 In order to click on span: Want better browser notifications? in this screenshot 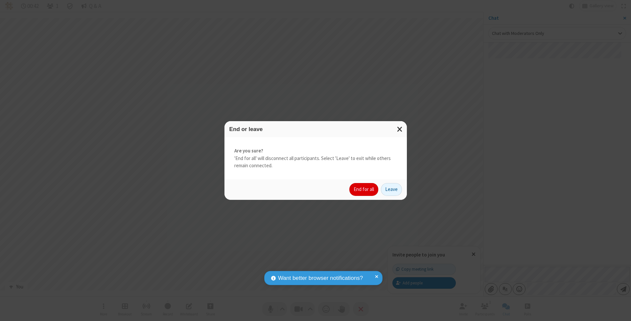, I will do `click(321, 278)`.